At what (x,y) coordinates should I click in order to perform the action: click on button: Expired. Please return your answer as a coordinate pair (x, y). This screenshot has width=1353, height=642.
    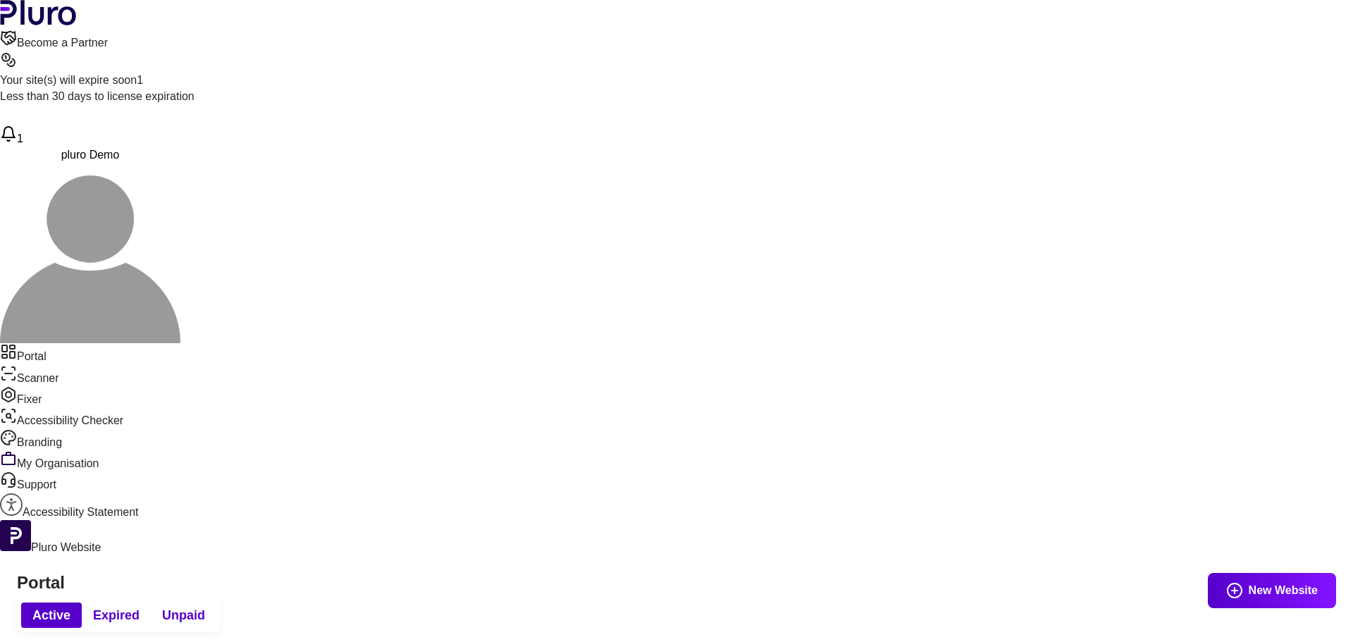
    Looking at the image, I should click on (116, 615).